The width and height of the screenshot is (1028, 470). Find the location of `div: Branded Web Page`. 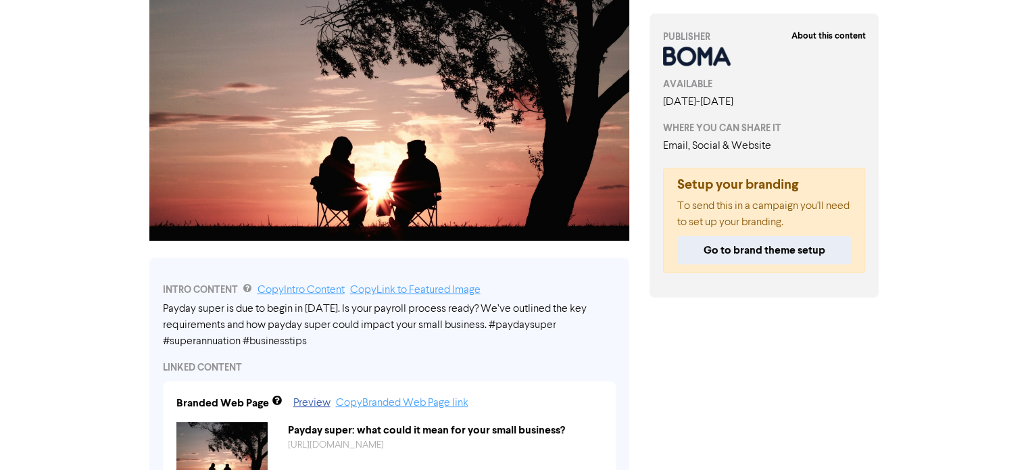

div: Branded Web Page is located at coordinates (222, 403).